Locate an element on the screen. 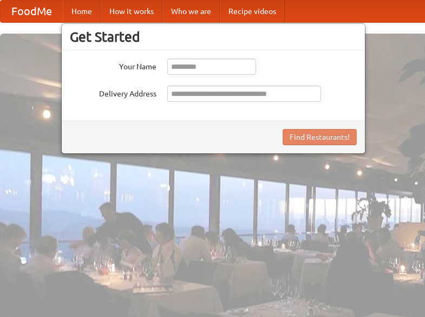 This screenshot has width=425, height=317. a: Home is located at coordinates (82, 11).